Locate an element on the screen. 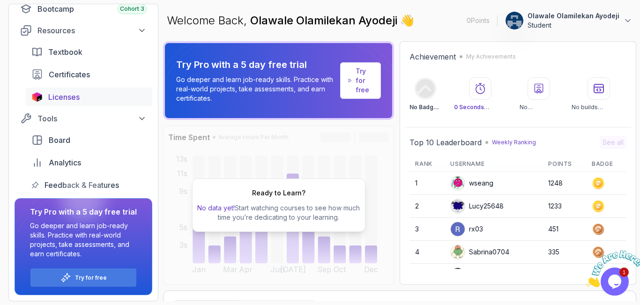  span: Analytics is located at coordinates (65, 162).